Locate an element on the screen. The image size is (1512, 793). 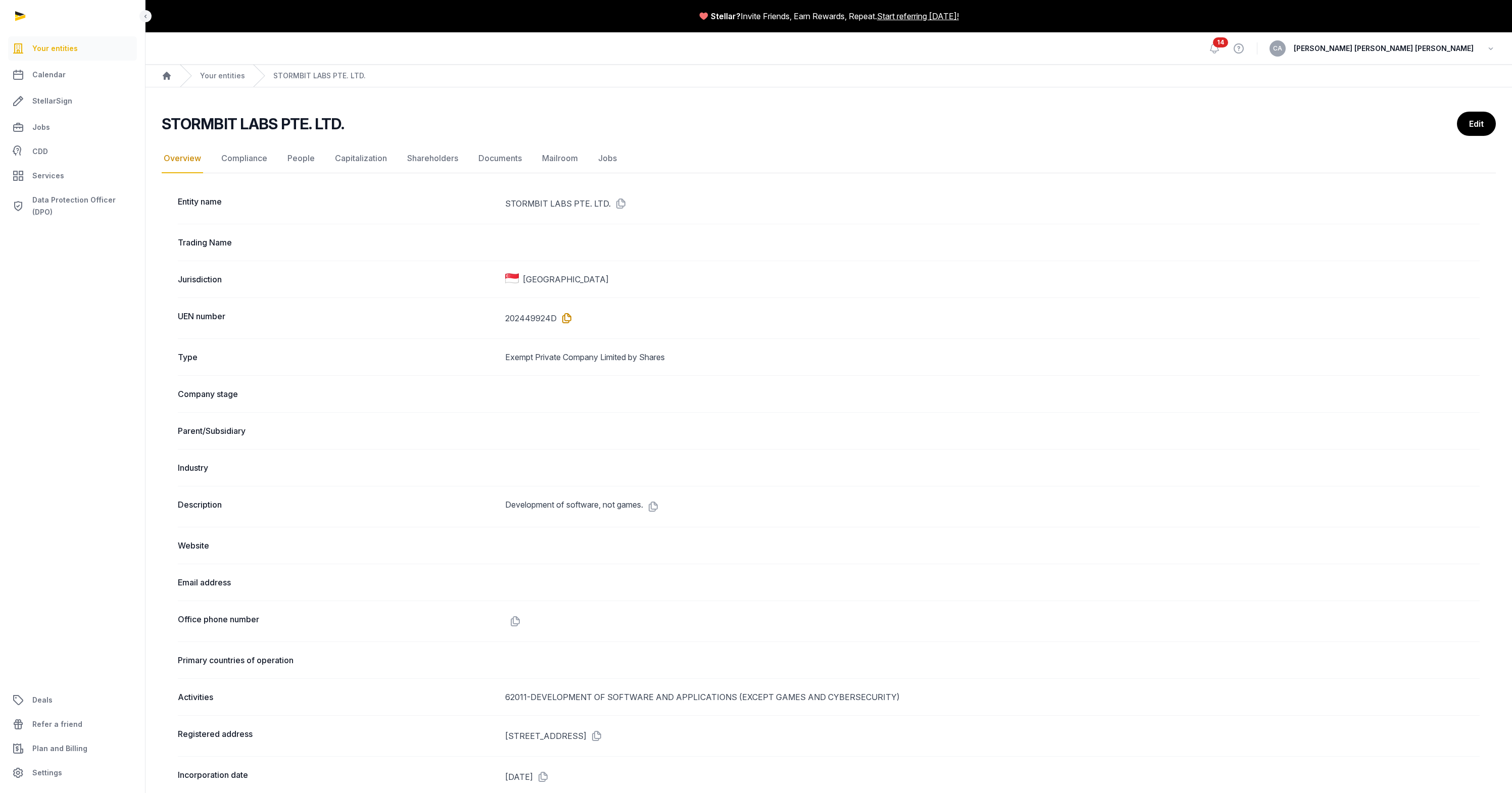
span: 14 is located at coordinates (1221, 42).